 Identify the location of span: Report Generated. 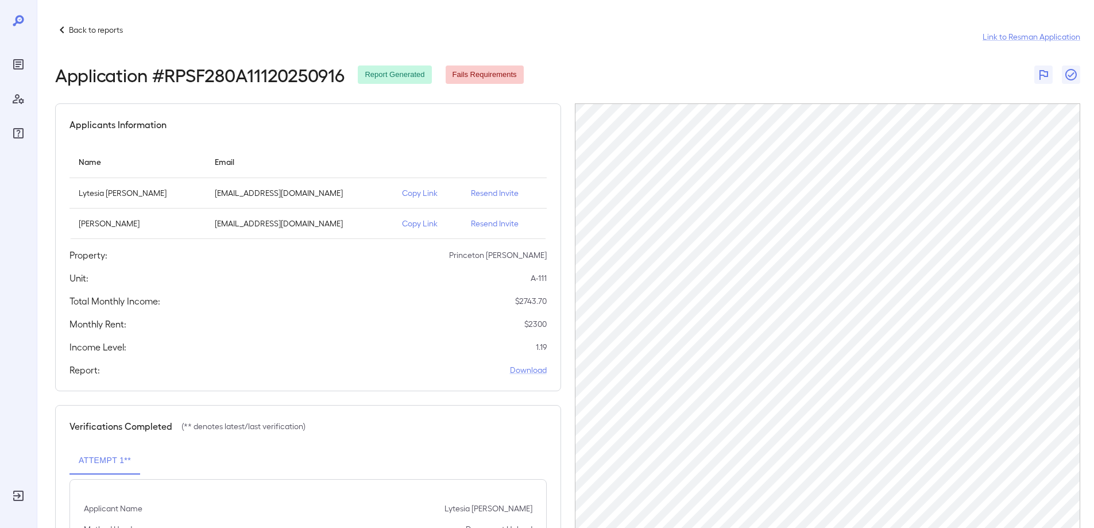
(394, 75).